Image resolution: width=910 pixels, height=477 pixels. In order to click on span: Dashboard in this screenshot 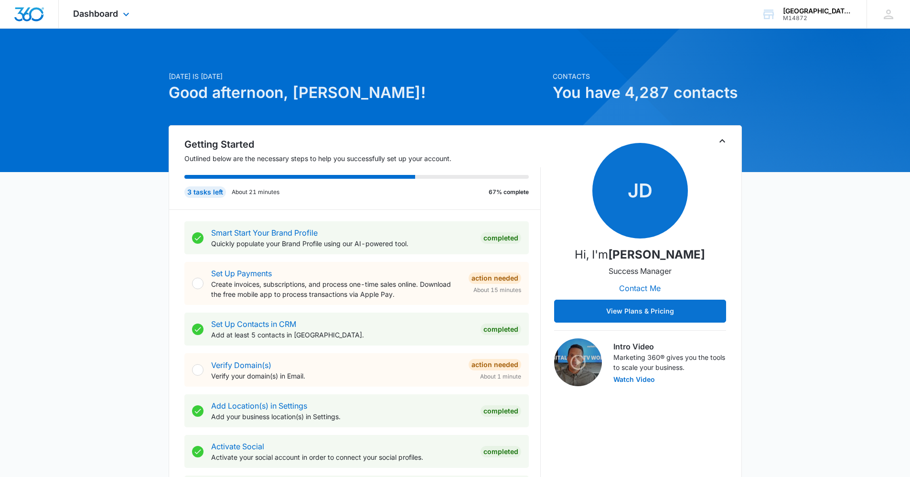, I will do `click(96, 13)`.